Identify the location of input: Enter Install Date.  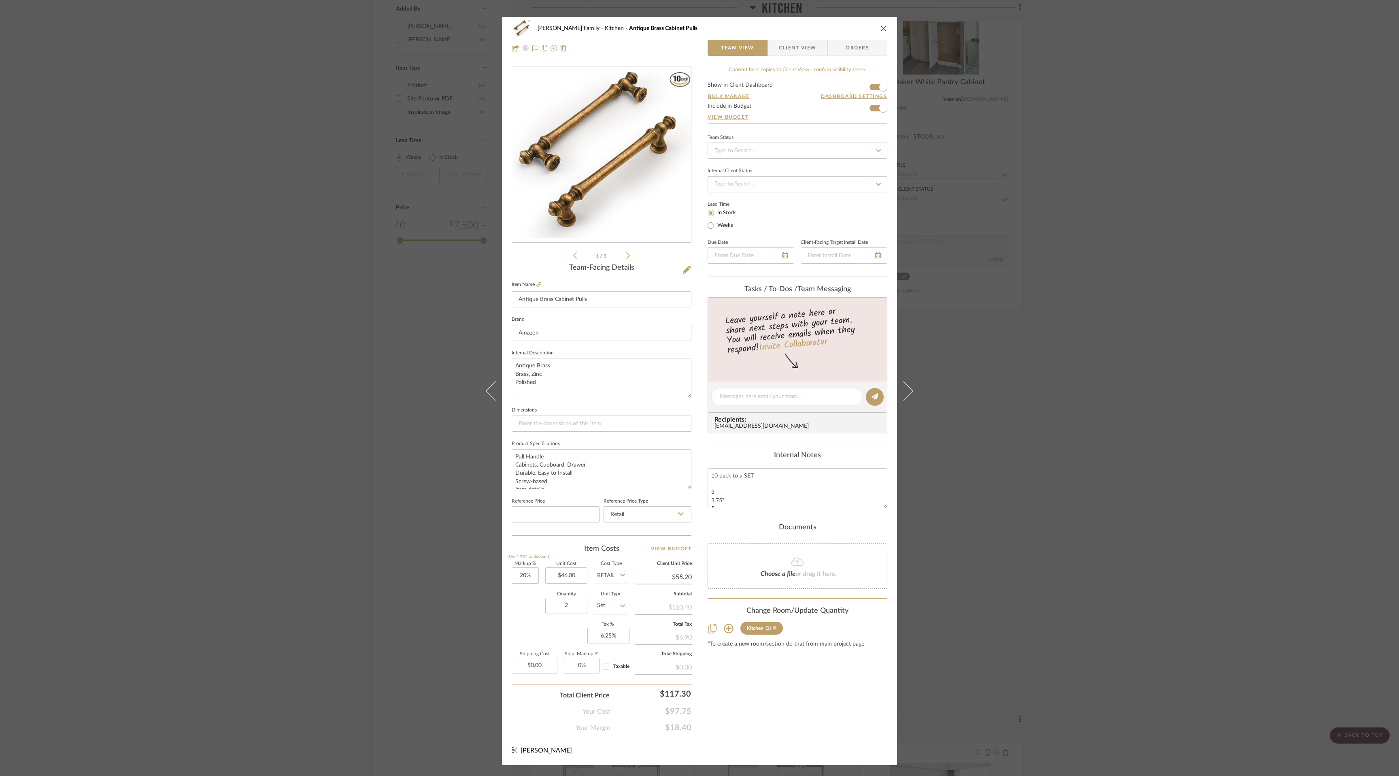
(844, 255).